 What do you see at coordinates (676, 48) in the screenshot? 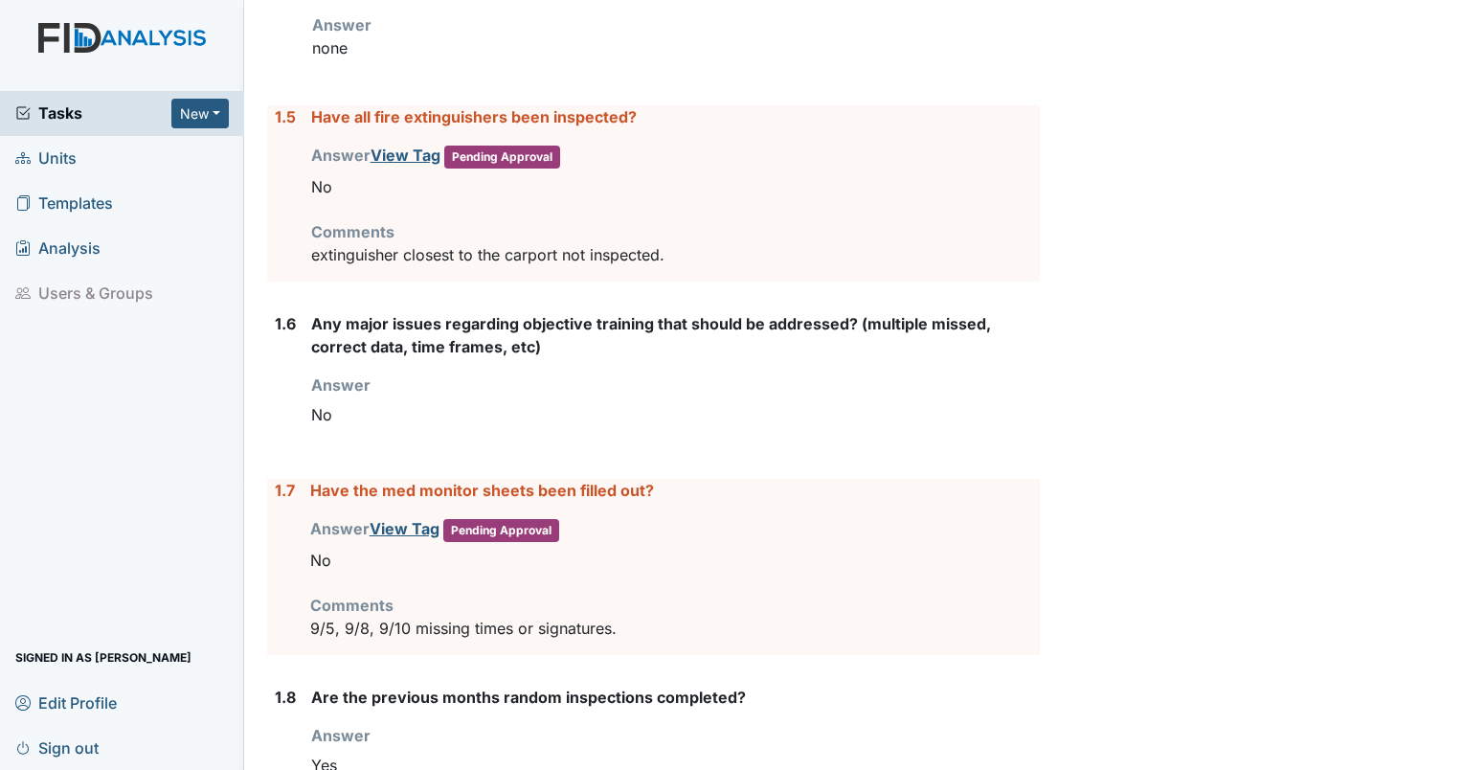
I see `p: none` at bounding box center [676, 48].